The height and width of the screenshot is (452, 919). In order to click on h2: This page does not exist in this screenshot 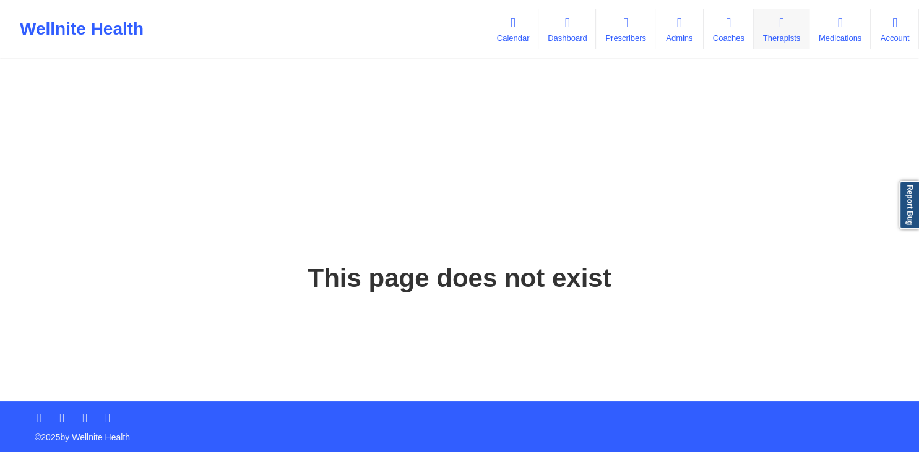, I will do `click(459, 278)`.